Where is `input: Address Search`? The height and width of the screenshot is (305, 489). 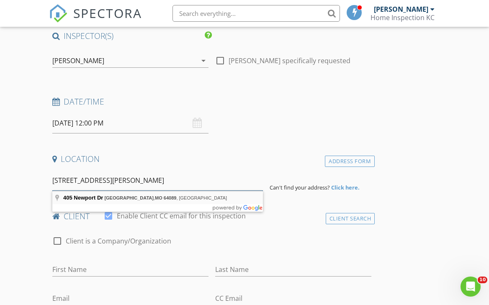 input: Address Search is located at coordinates (158, 181).